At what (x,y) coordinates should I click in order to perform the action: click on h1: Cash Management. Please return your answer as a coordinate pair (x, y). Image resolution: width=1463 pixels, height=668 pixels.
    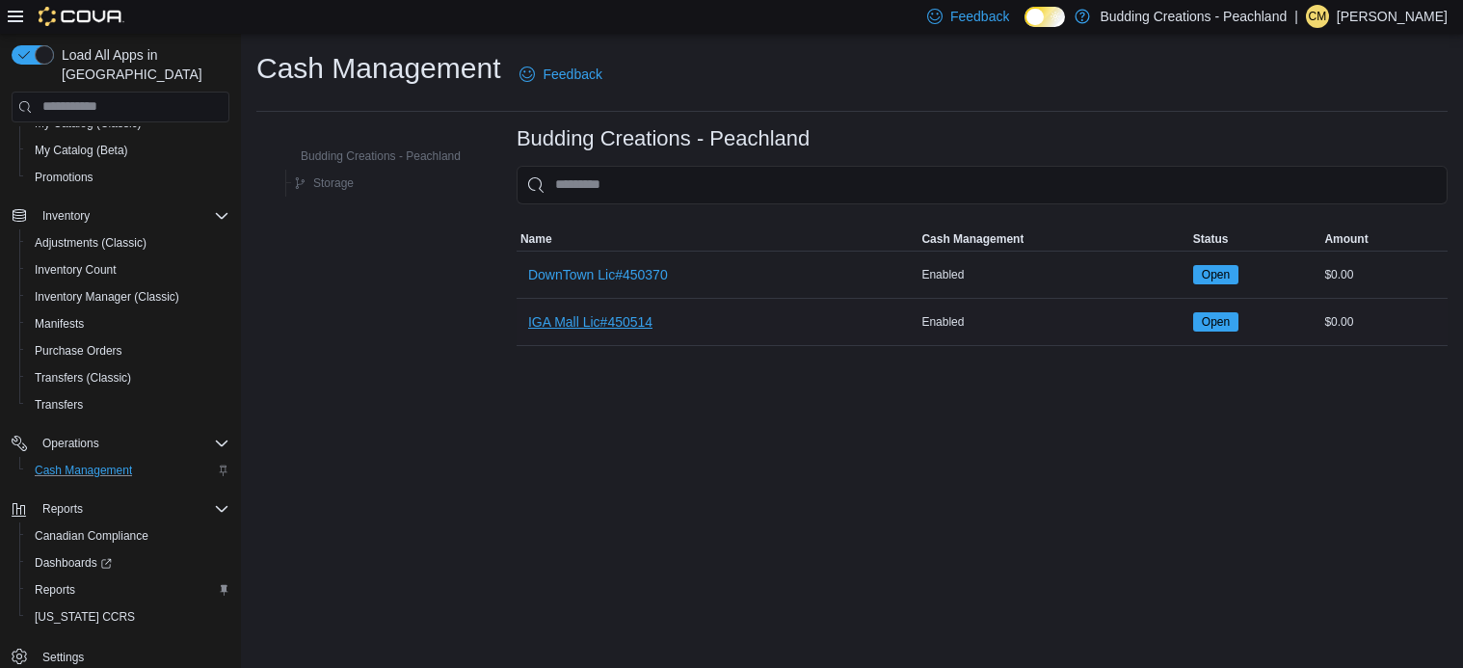
    Looking at the image, I should click on (378, 68).